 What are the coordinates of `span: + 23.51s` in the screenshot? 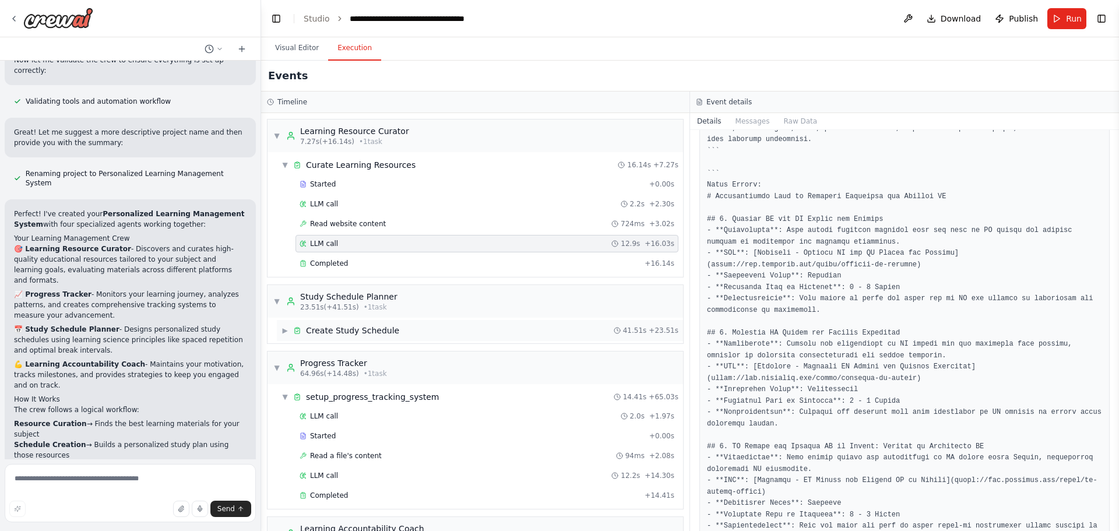 It's located at (663, 330).